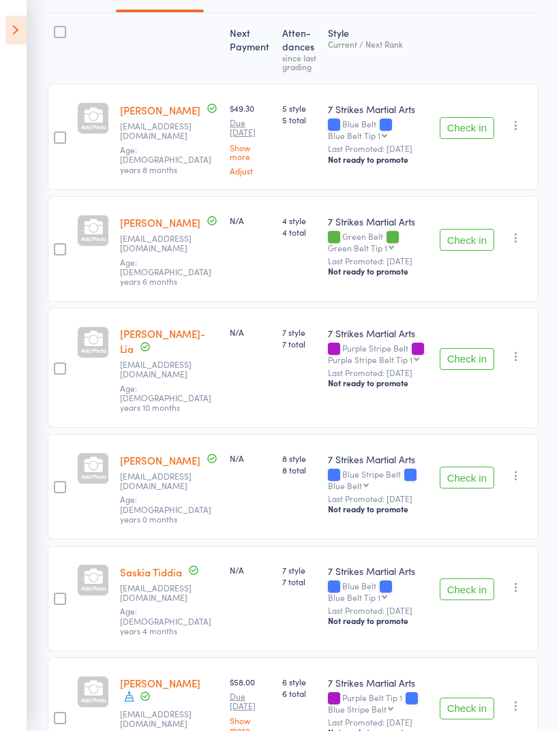 The image size is (559, 731). I want to click on span: 5 style, so click(299, 108).